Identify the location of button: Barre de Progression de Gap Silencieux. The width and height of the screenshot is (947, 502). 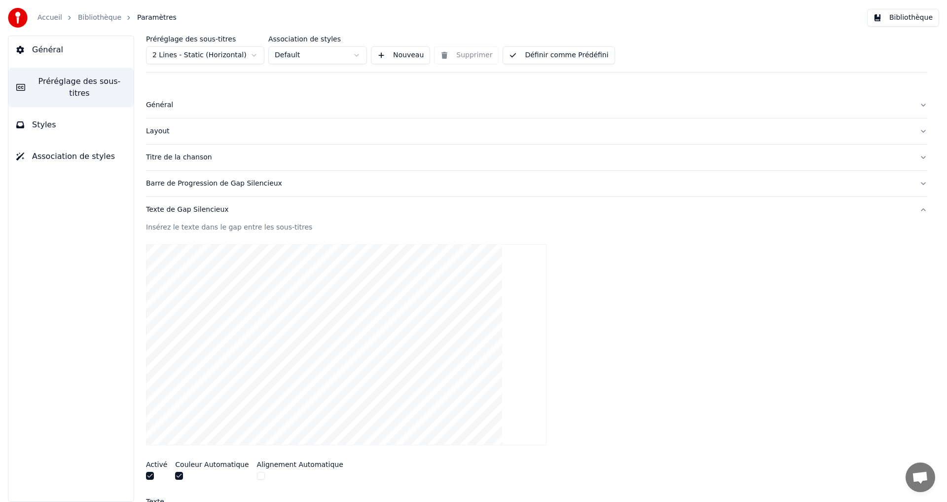
(537, 184).